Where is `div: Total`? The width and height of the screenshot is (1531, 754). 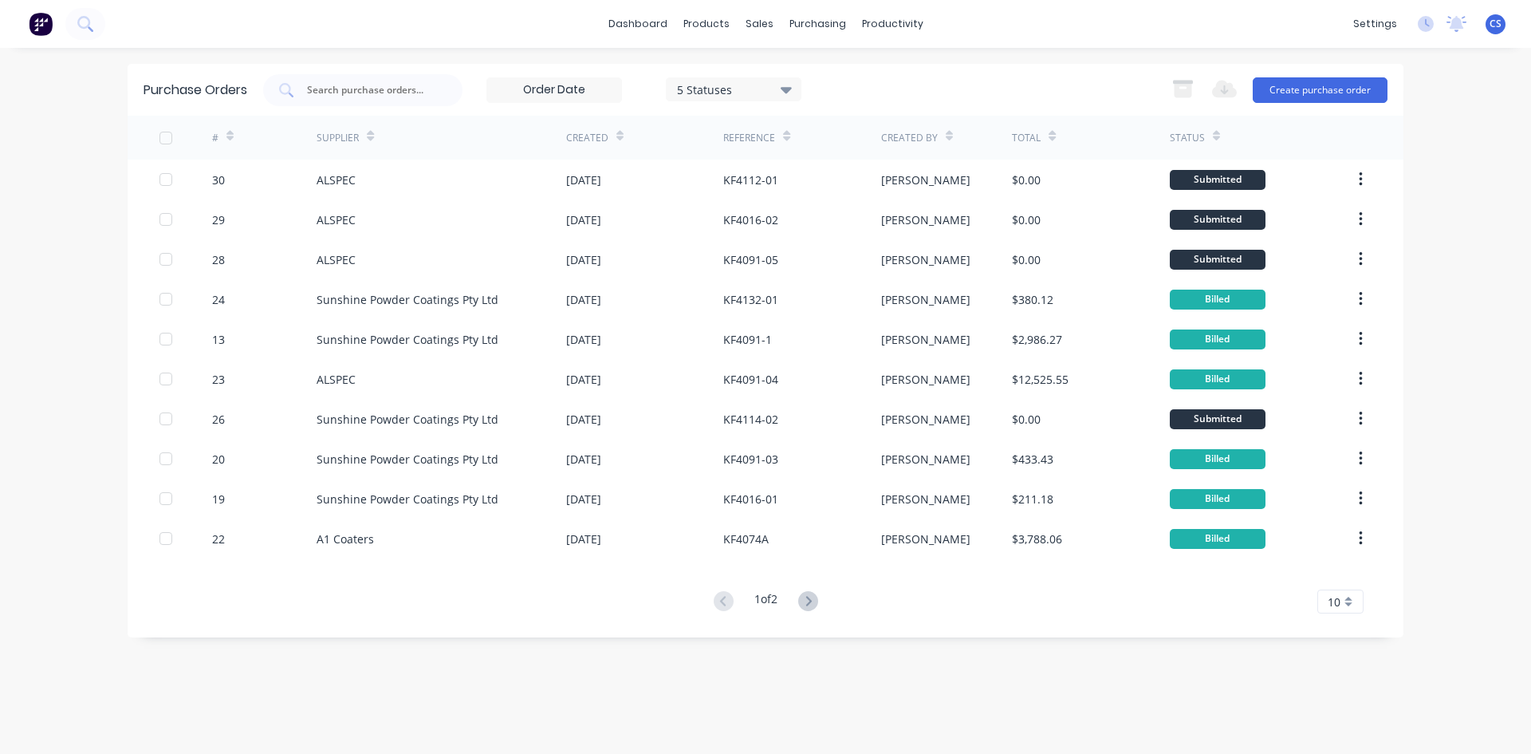
div: Total is located at coordinates (1026, 138).